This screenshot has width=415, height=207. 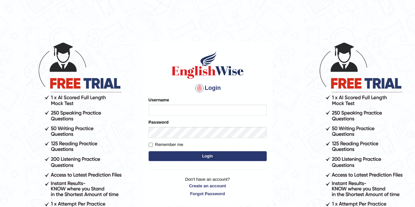 I want to click on input: Remember me, so click(x=150, y=145).